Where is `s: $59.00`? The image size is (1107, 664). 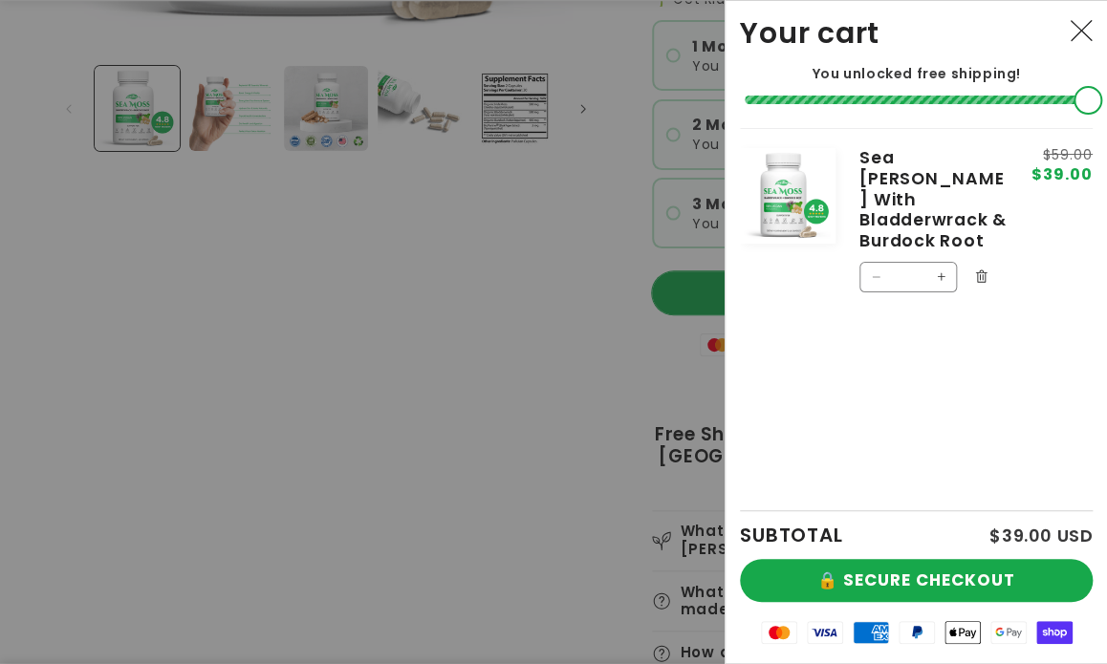 s: $59.00 is located at coordinates (1062, 155).